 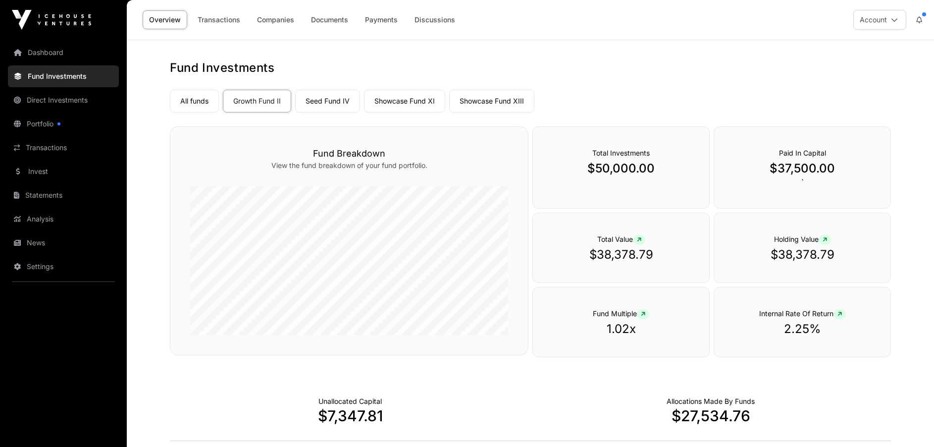 What do you see at coordinates (802, 168) in the screenshot?
I see `p: $37,500.00` at bounding box center [802, 168].